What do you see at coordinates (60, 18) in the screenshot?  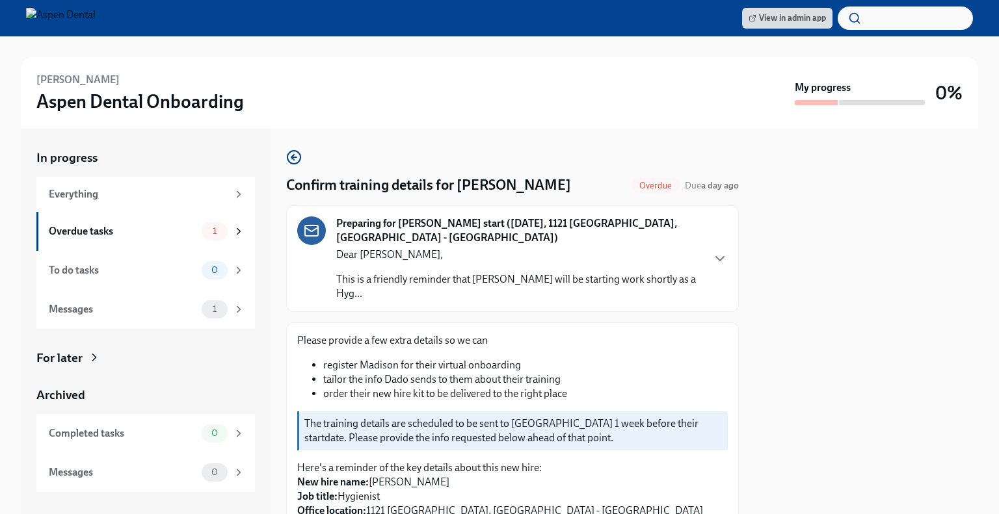 I see `img: Aspen Dental` at bounding box center [60, 18].